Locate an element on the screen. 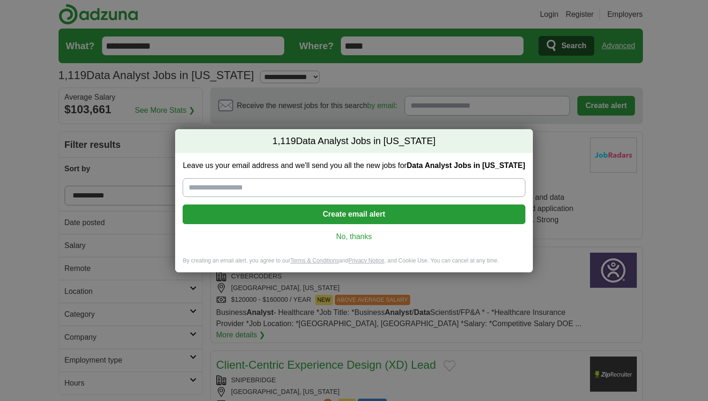  a: No, thanks is located at coordinates (353, 237).